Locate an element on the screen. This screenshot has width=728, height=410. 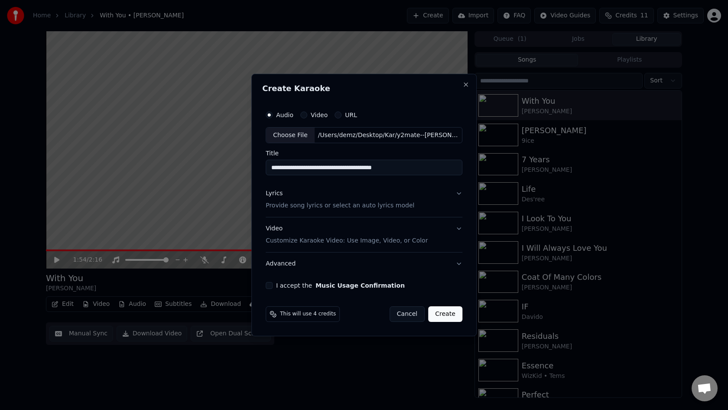
label: Title is located at coordinates (364, 153).